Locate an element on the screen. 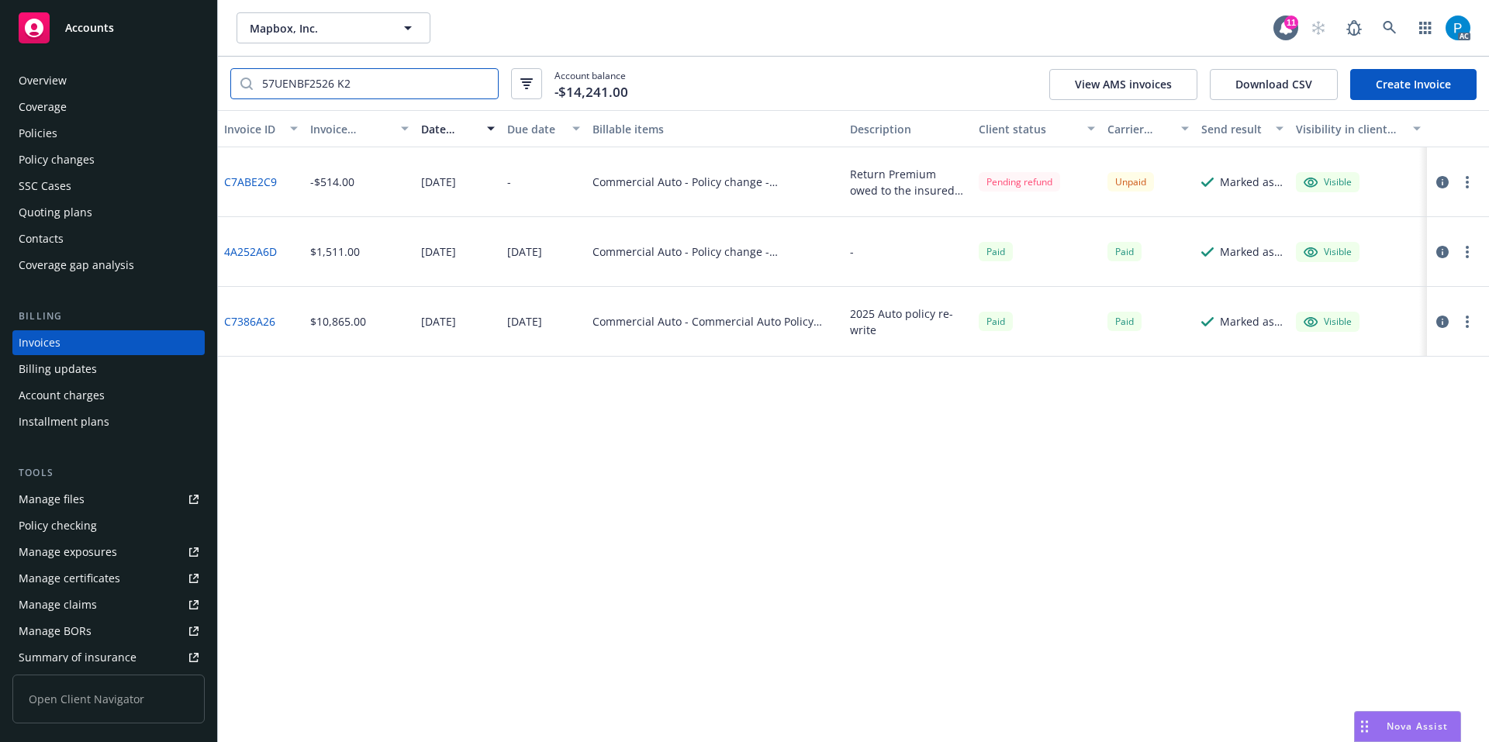 Image resolution: width=1489 pixels, height=742 pixels. span: Open Client Navigator is located at coordinates (109, 699).